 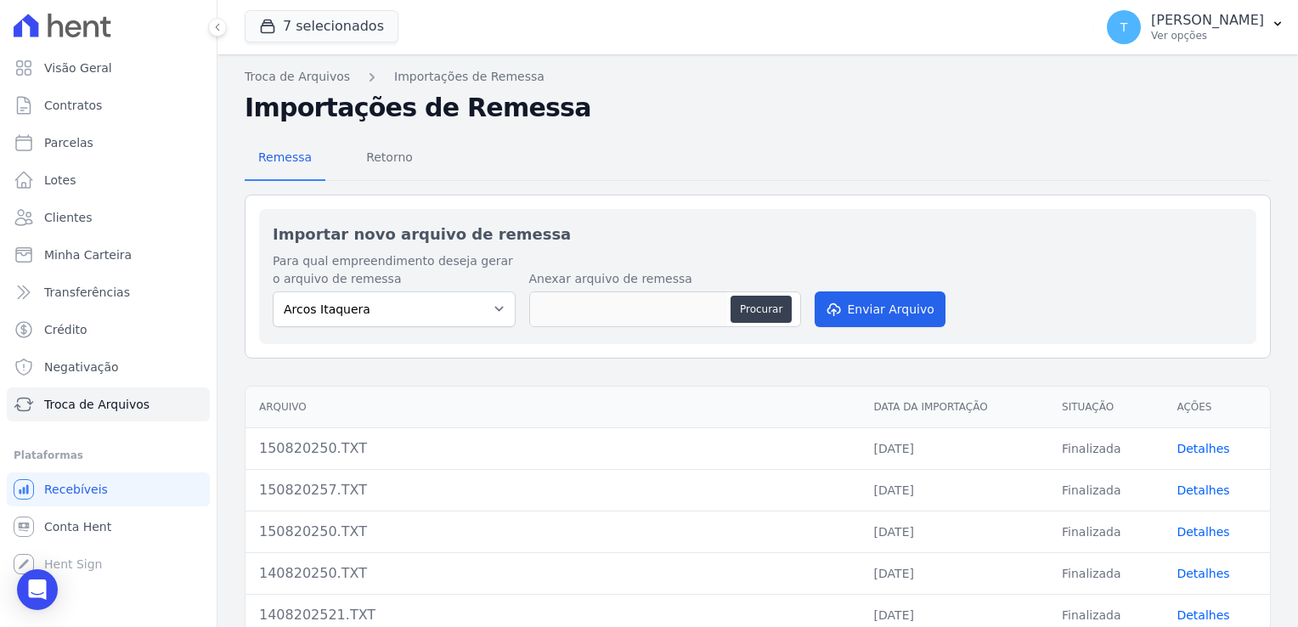 I want to click on span: Parcelas, so click(x=69, y=143).